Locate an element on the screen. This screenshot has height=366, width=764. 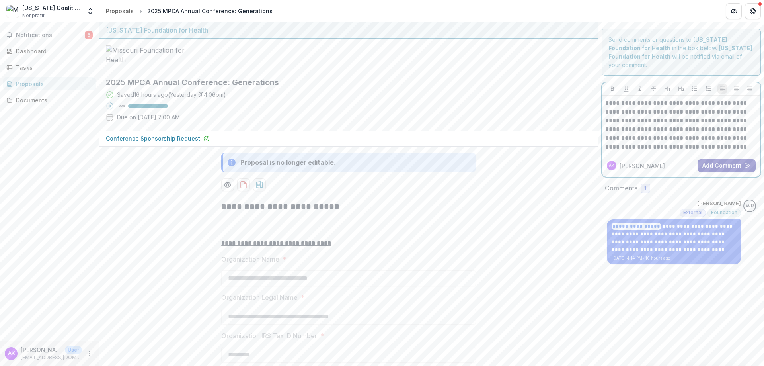
button: Strike is located at coordinates (654, 89).